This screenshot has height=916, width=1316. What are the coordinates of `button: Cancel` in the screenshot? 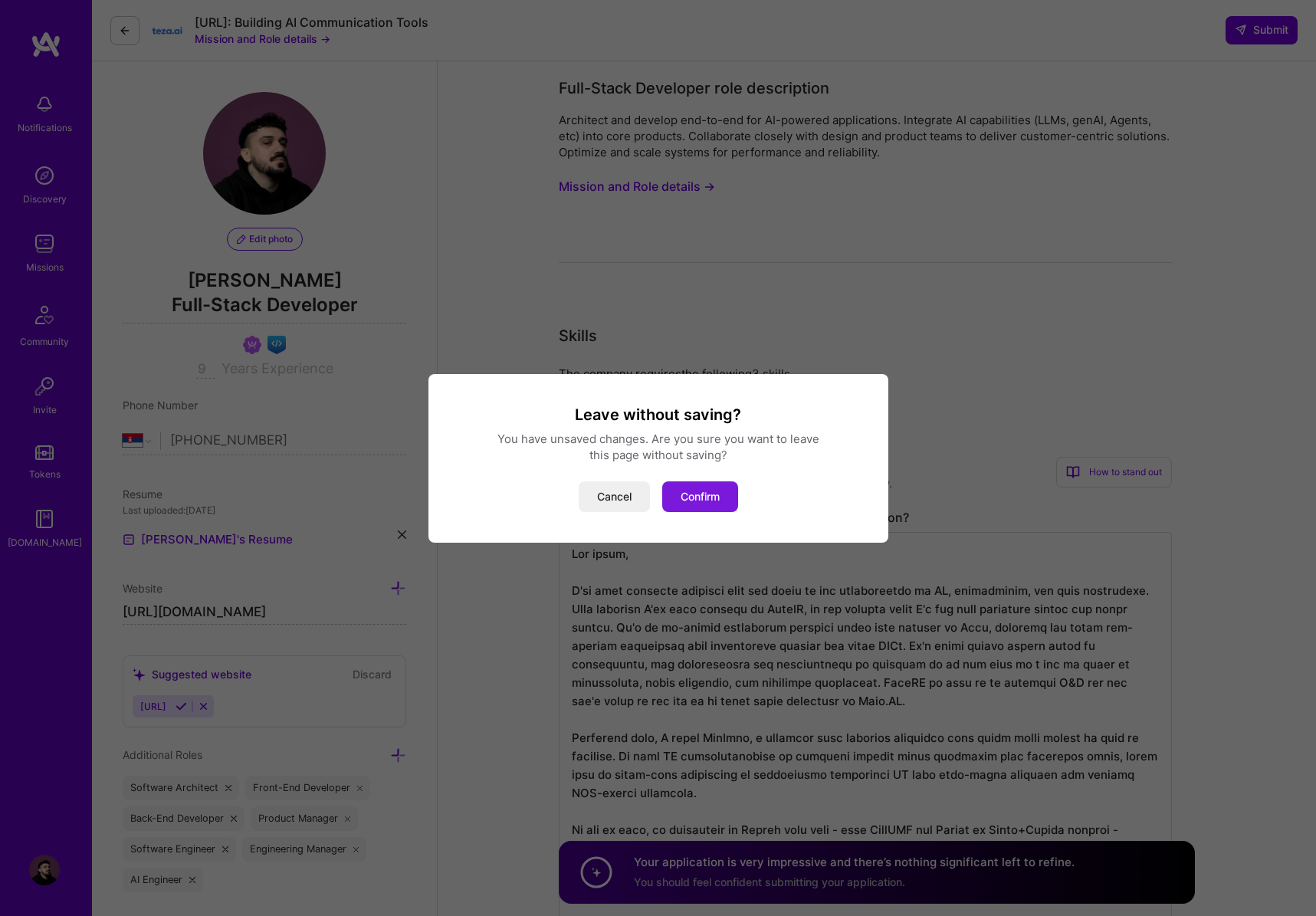 It's located at (614, 497).